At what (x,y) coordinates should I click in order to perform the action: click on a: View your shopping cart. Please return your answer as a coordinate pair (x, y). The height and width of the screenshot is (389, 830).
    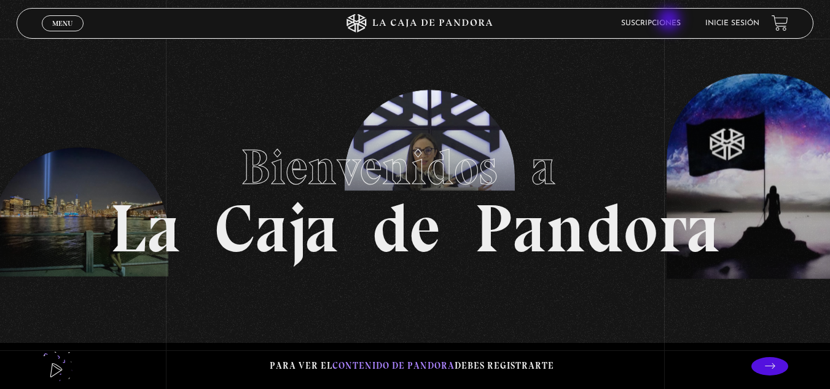
    Looking at the image, I should click on (780, 23).